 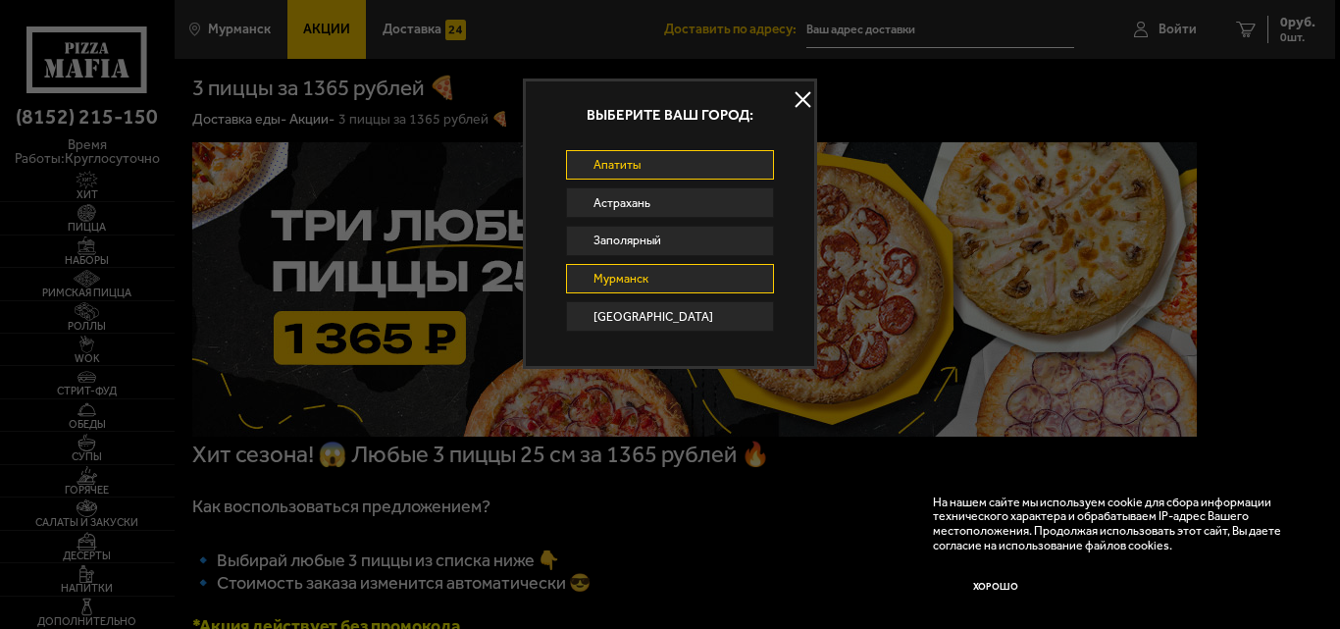 What do you see at coordinates (670, 240) in the screenshot?
I see `a: Заполярный` at bounding box center [670, 240].